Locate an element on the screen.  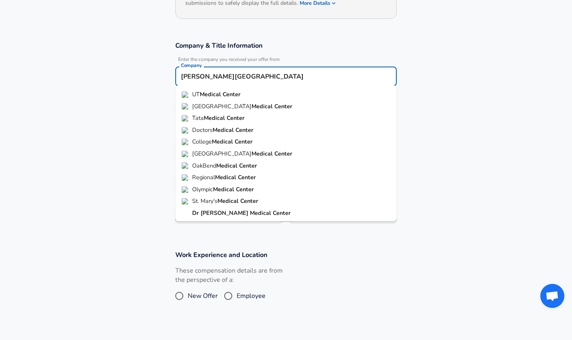
img: nbmchealth.com is located at coordinates (185, 154).